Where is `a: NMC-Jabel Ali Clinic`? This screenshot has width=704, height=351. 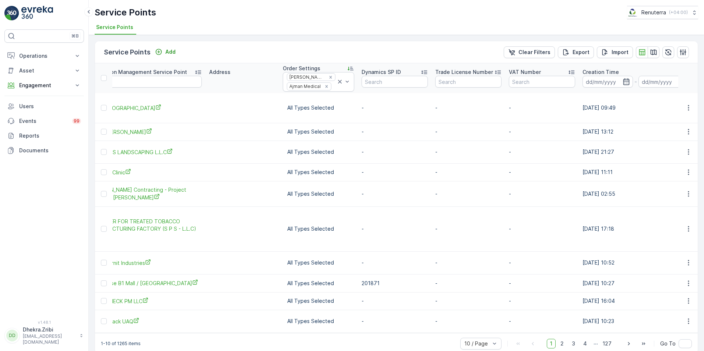
a: NMC-Jabel Ali Clinic is located at coordinates (147, 132).